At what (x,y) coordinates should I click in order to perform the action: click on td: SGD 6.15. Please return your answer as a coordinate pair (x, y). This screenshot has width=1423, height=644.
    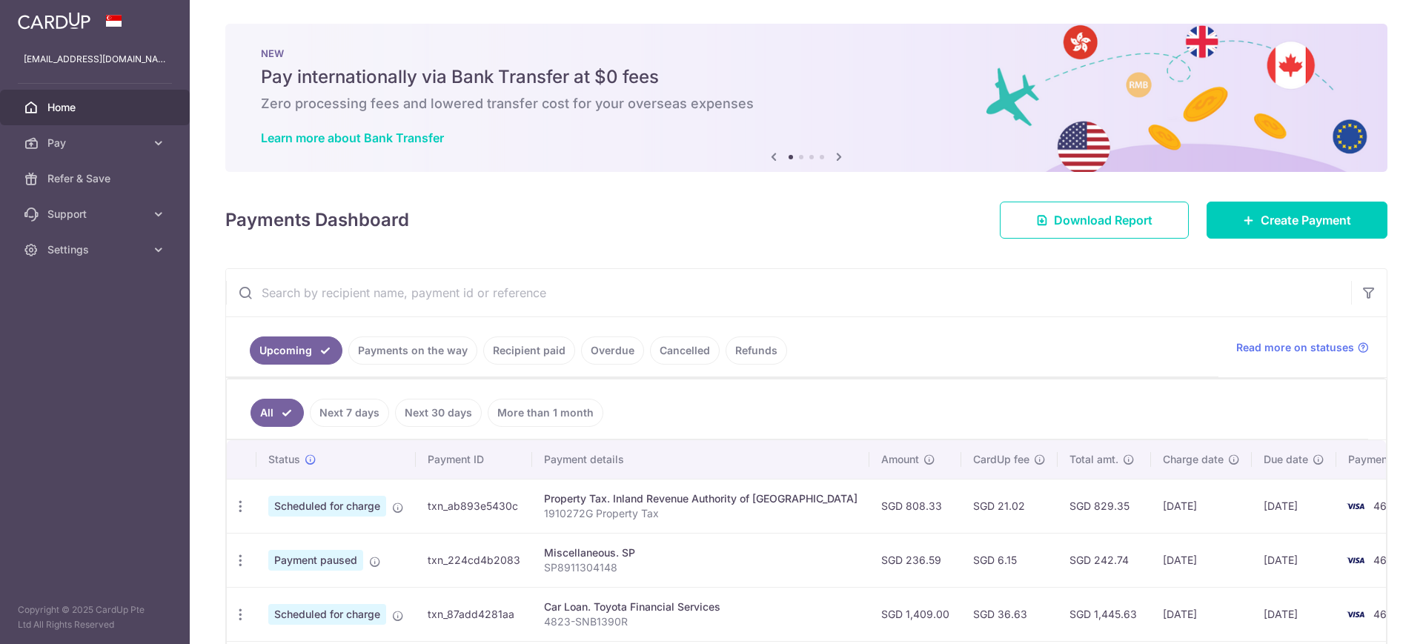
    Looking at the image, I should click on (1009, 560).